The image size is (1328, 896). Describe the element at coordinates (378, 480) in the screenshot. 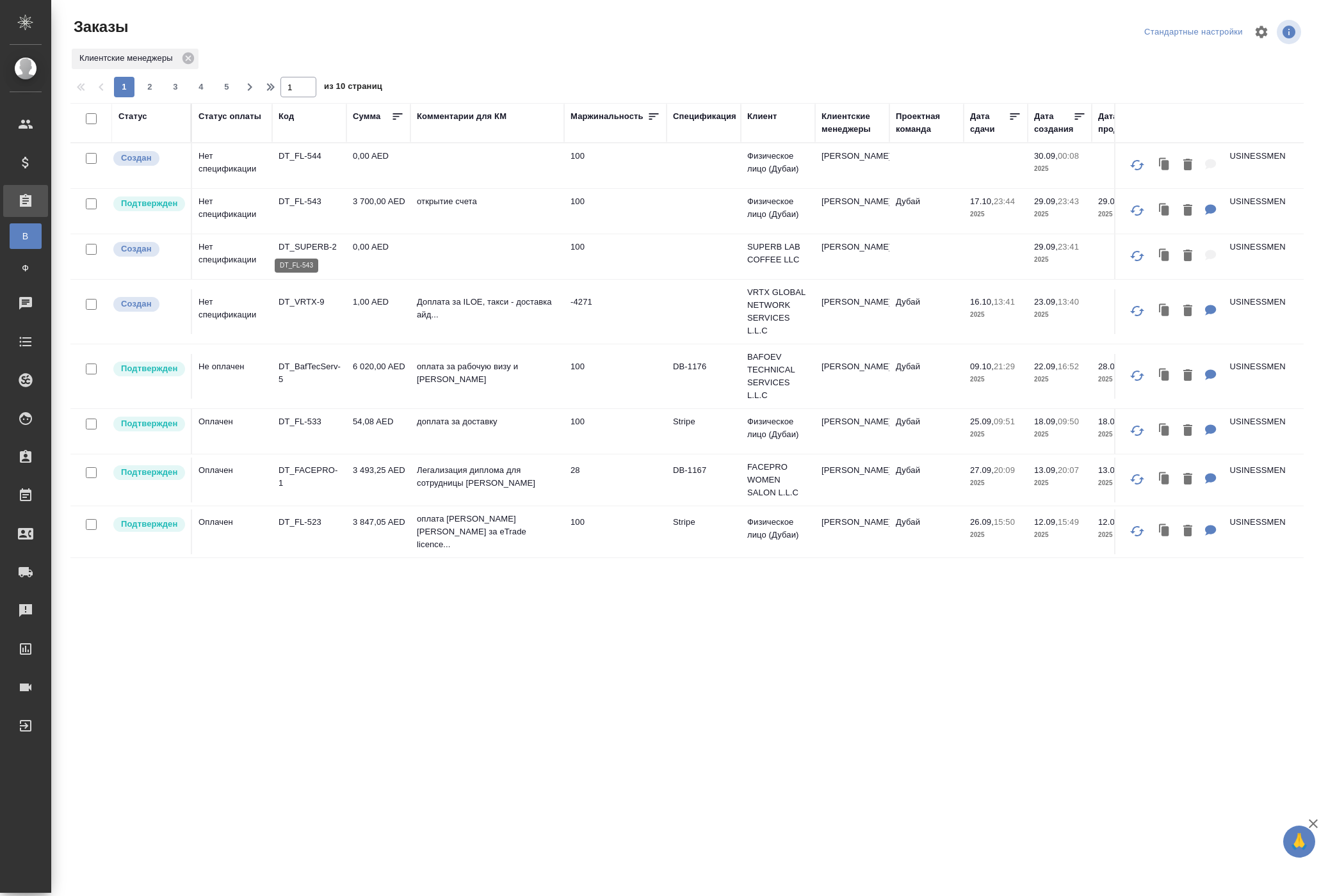

I see `td: 3 493,25 AED` at that location.